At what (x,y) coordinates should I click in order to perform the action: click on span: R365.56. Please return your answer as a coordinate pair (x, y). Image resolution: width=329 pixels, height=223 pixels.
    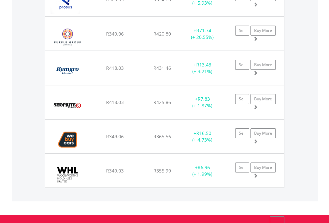
    Looking at the image, I should click on (162, 136).